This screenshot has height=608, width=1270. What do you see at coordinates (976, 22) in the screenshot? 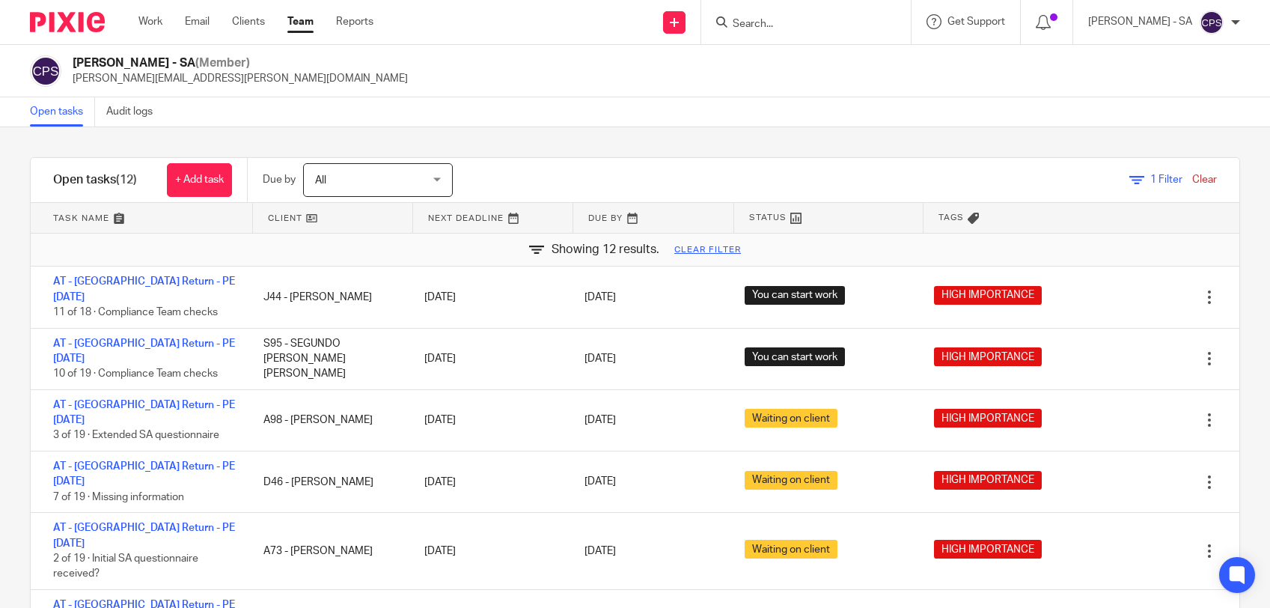
I see `span: Get Support` at bounding box center [976, 22].